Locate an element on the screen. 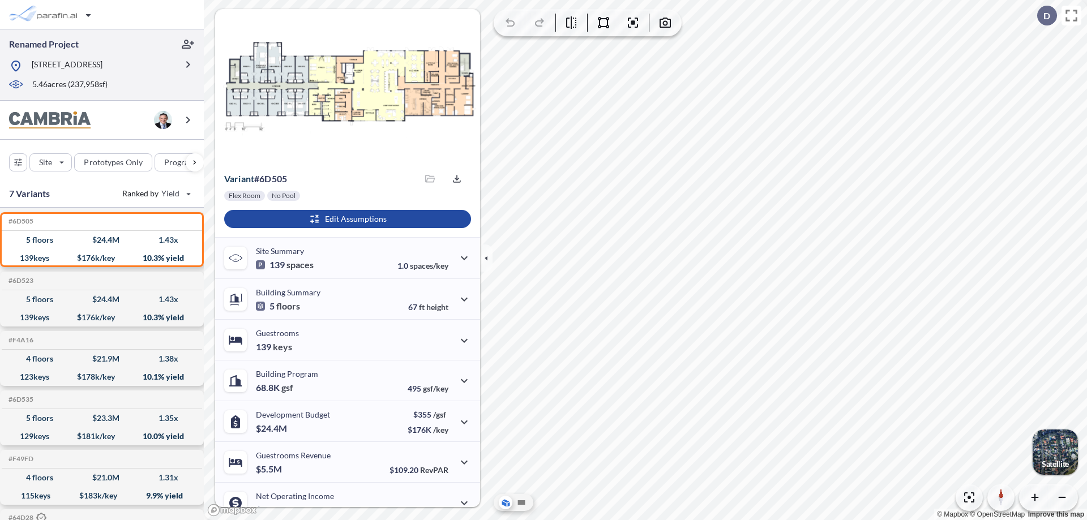  p: 68.8K is located at coordinates (274, 388).